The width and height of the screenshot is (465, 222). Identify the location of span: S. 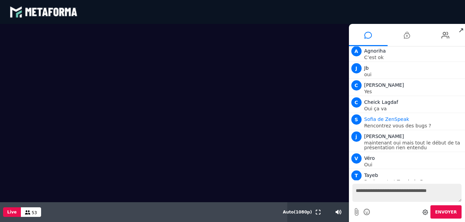
(356, 120).